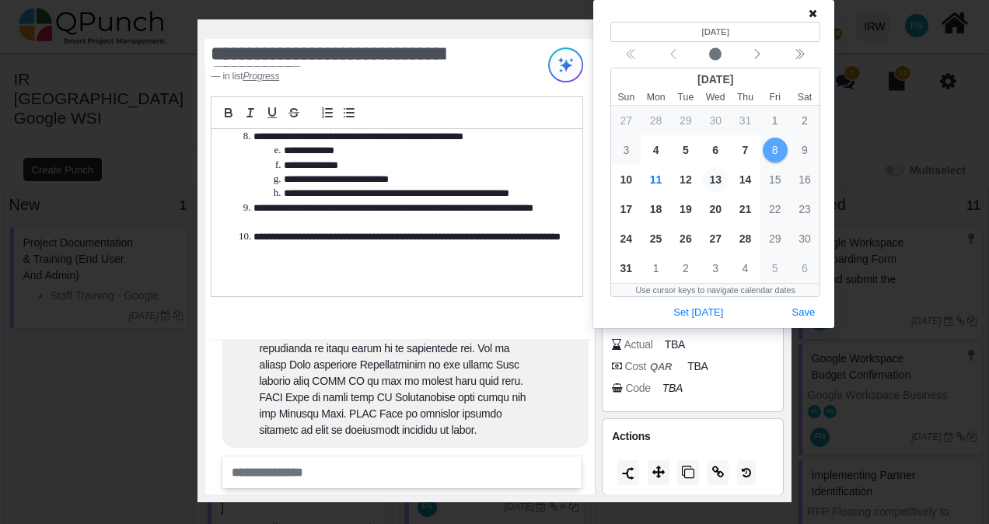 This screenshot has height=524, width=989. What do you see at coordinates (804, 180) in the screenshot?
I see `div: 8/16/2025` at bounding box center [804, 180].